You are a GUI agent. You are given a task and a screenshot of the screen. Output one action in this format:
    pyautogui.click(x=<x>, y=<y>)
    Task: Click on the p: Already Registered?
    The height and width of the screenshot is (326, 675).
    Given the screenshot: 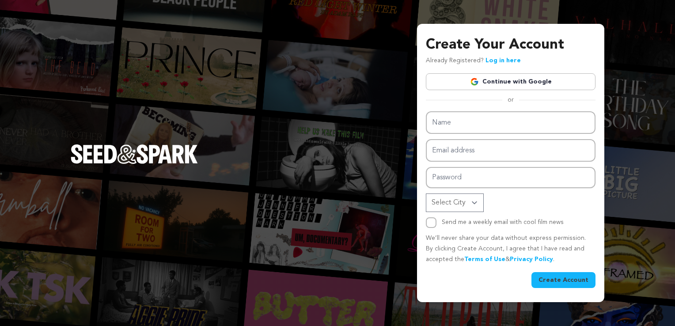 What is the action you would take?
    pyautogui.click(x=473, y=61)
    